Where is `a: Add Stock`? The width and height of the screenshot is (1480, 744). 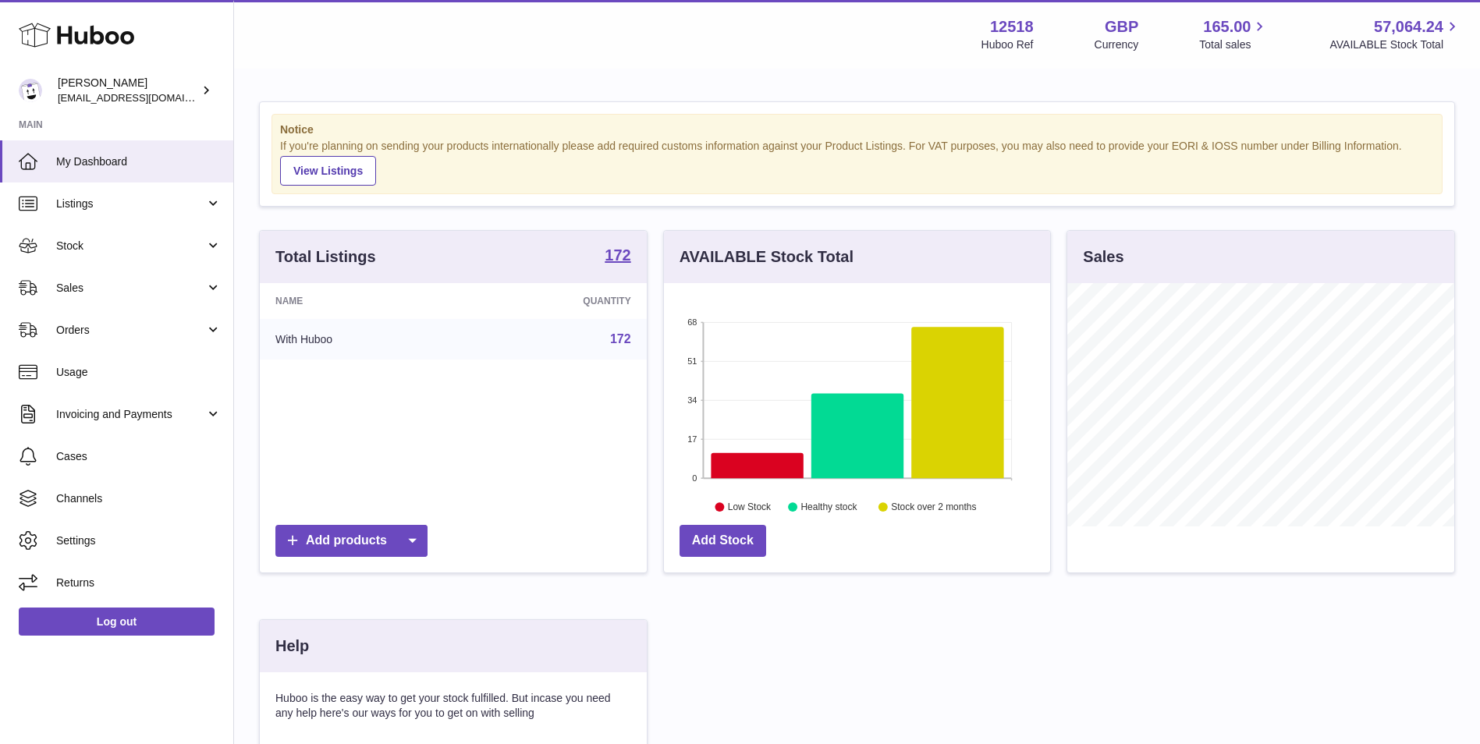
a: Add Stock is located at coordinates (723, 541).